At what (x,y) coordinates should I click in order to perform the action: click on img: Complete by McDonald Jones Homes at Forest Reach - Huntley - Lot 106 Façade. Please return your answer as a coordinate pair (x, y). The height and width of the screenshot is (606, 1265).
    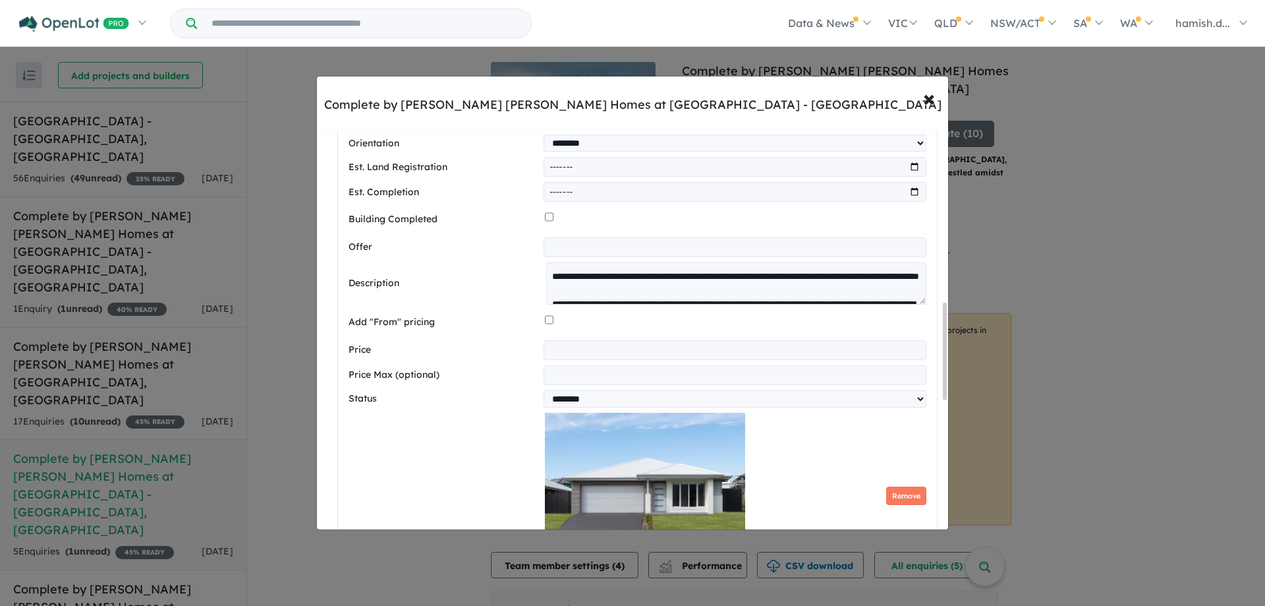
    Looking at the image, I should click on (645, 478).